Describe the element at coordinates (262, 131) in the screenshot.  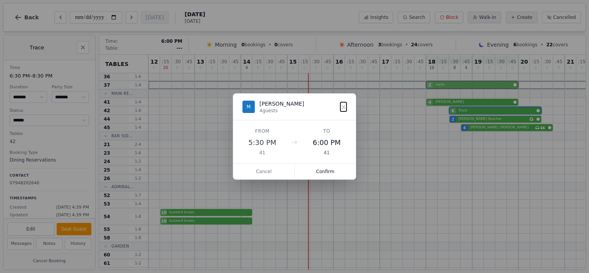
I see `div: From` at that location.